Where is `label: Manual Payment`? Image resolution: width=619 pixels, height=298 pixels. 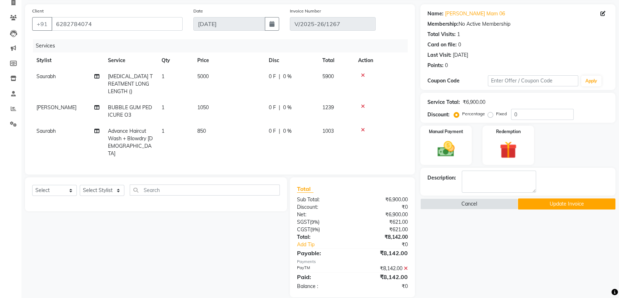 label: Manual Payment is located at coordinates (446, 132).